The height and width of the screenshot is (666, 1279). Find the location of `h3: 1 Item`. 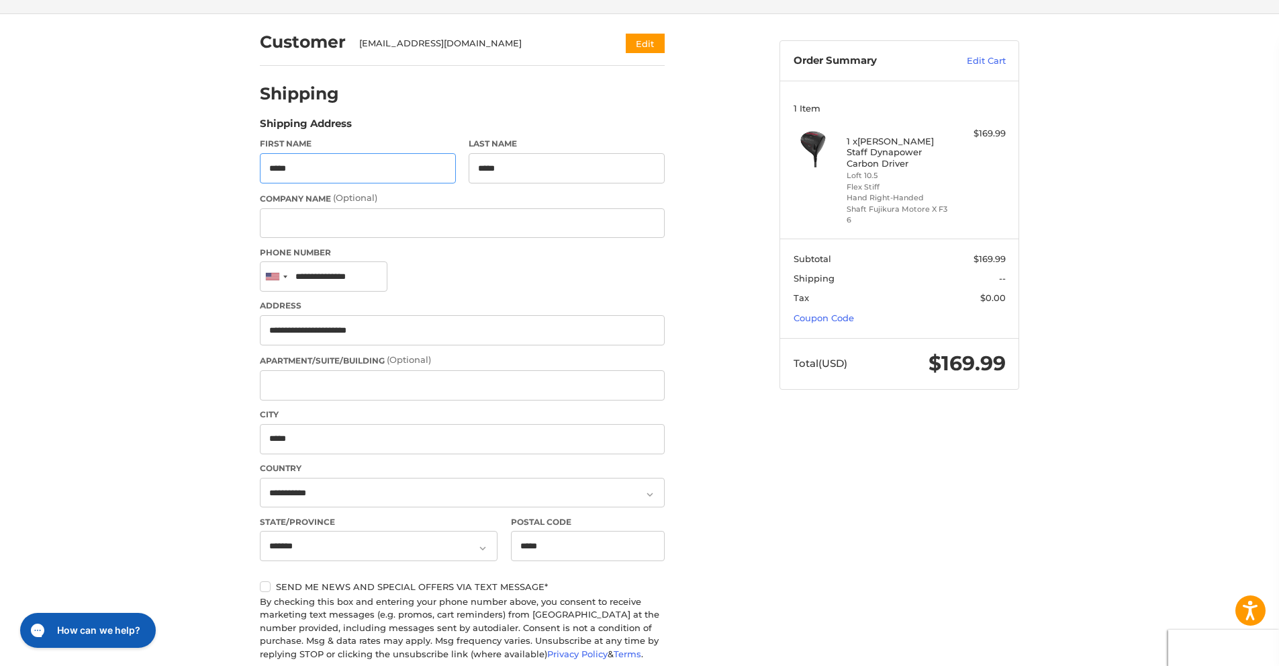

h3: 1 Item is located at coordinates (900, 108).